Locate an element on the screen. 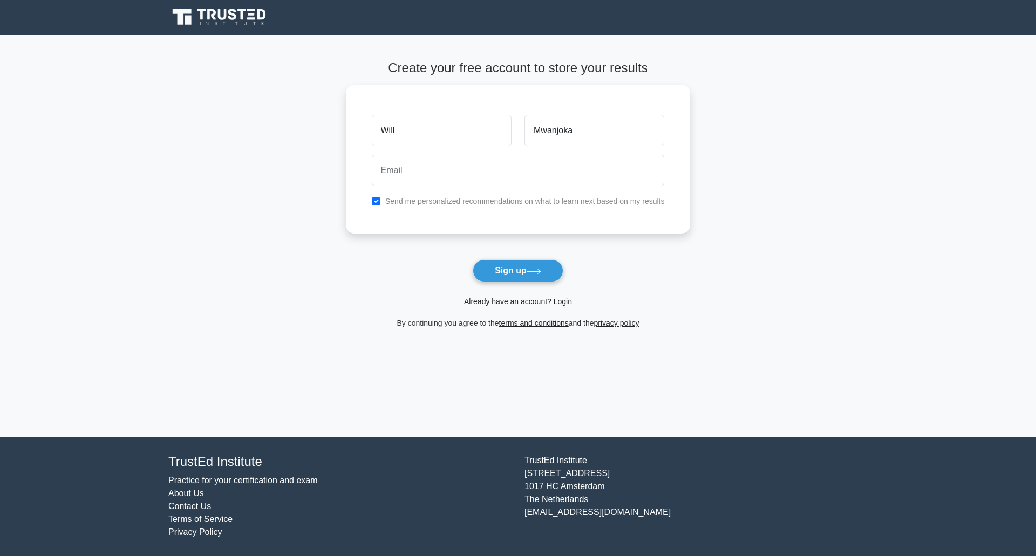 The image size is (1036, 556). div: By continuing you agree to the and the is located at coordinates (518, 323).